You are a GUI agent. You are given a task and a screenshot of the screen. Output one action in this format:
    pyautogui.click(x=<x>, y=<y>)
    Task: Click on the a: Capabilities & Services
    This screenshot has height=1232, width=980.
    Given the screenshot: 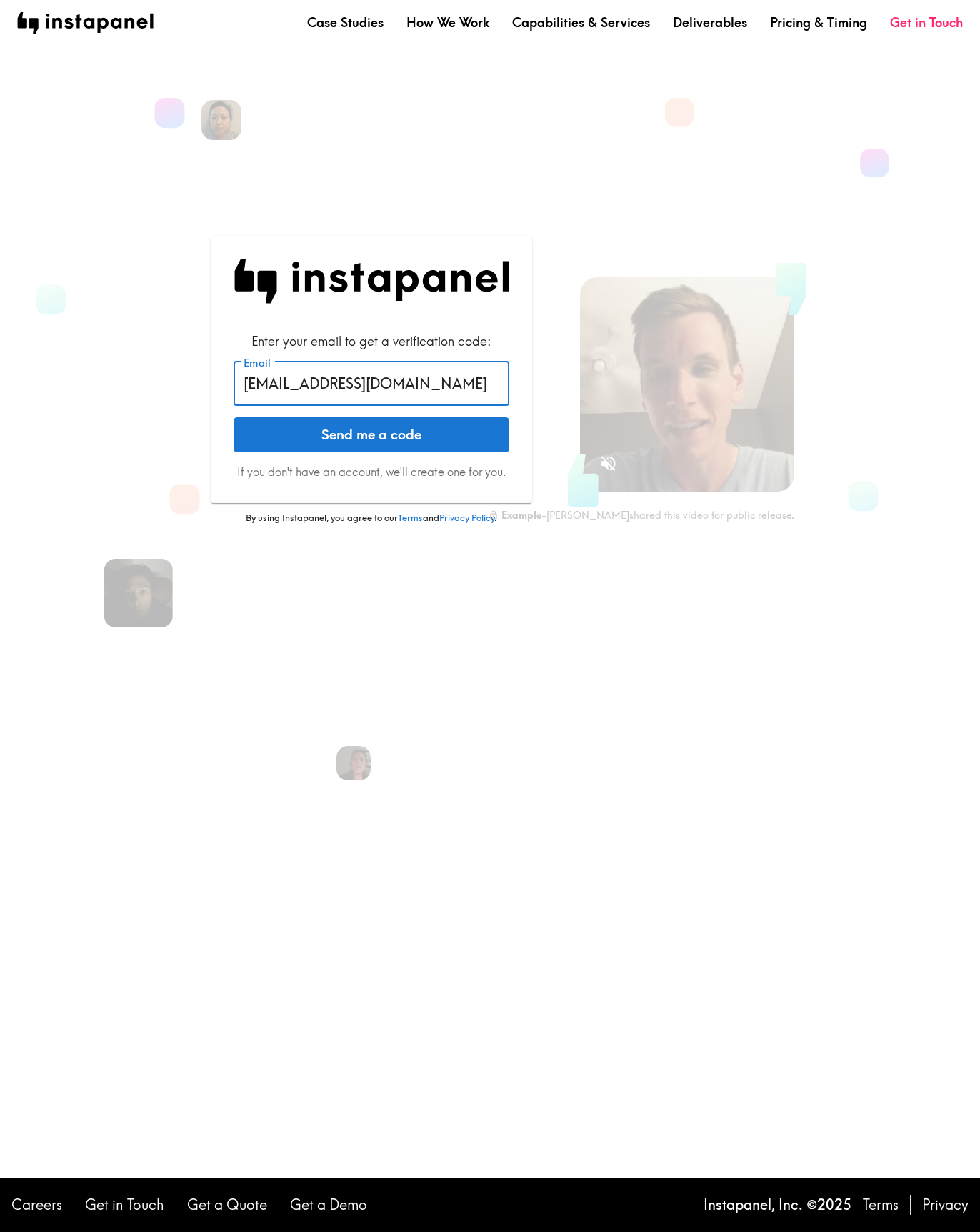 What is the action you would take?
    pyautogui.click(x=581, y=22)
    